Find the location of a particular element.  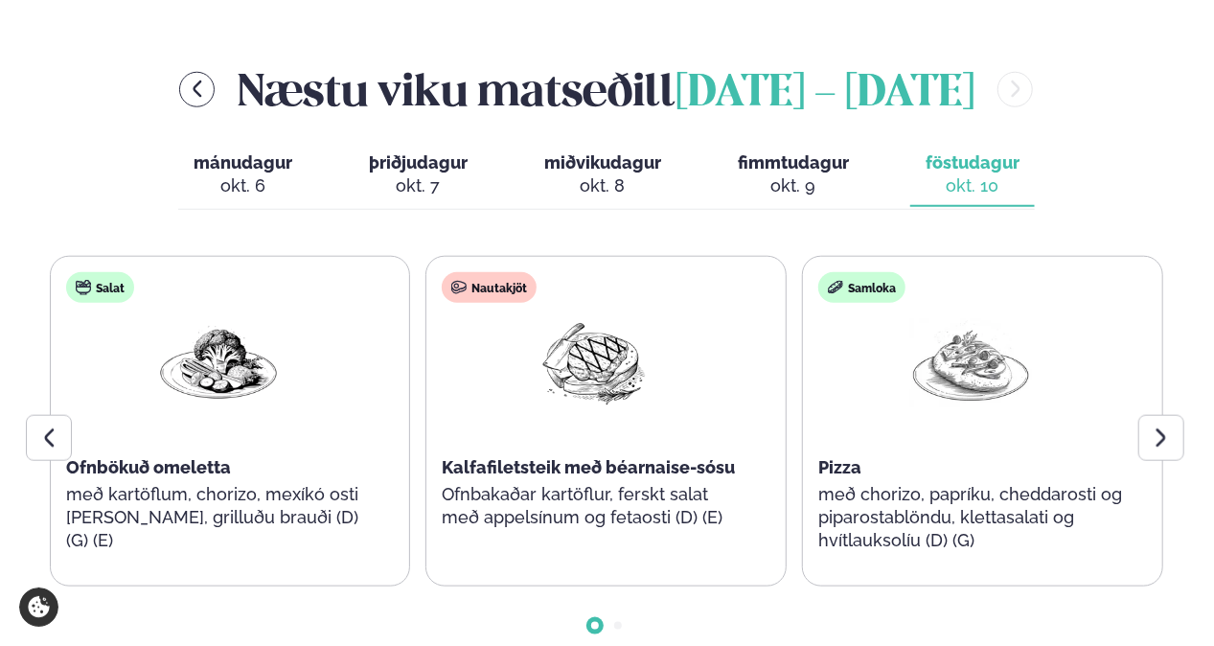

div: okt. 7 is located at coordinates (418, 186).